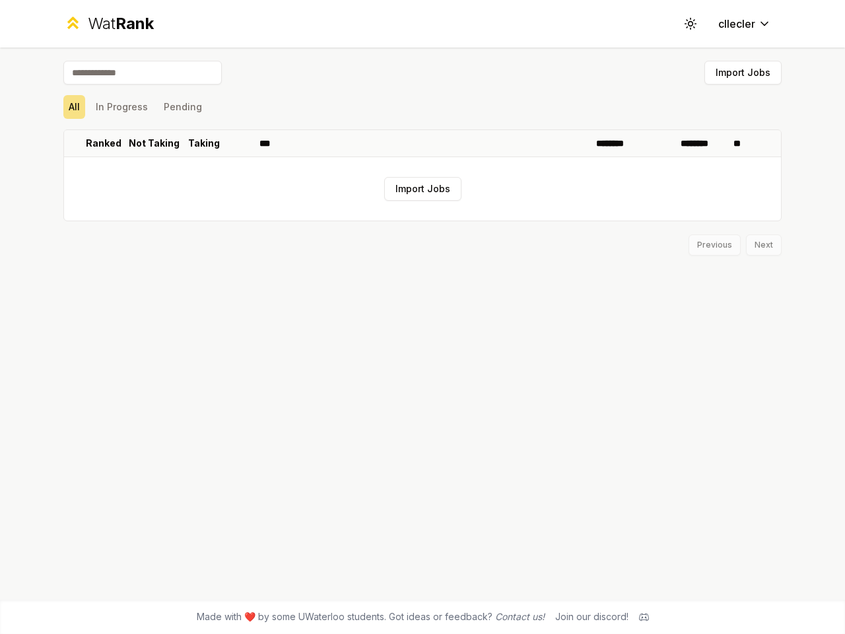  What do you see at coordinates (121, 24) in the screenshot?
I see `div: Wat` at bounding box center [121, 24].